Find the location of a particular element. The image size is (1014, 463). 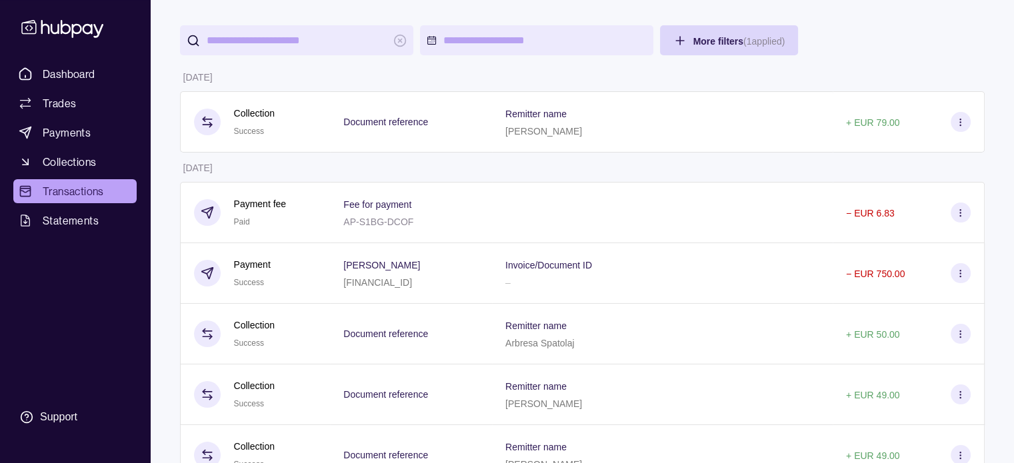

span: Paid is located at coordinates (242, 222).